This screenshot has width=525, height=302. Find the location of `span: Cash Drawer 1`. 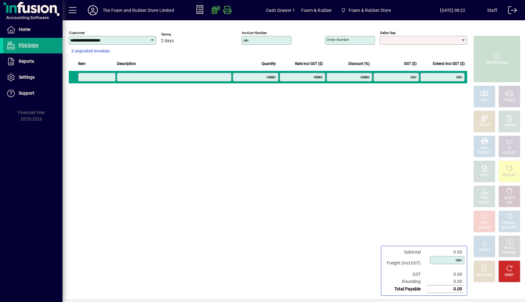

span: Cash Drawer 1 is located at coordinates (280, 10).